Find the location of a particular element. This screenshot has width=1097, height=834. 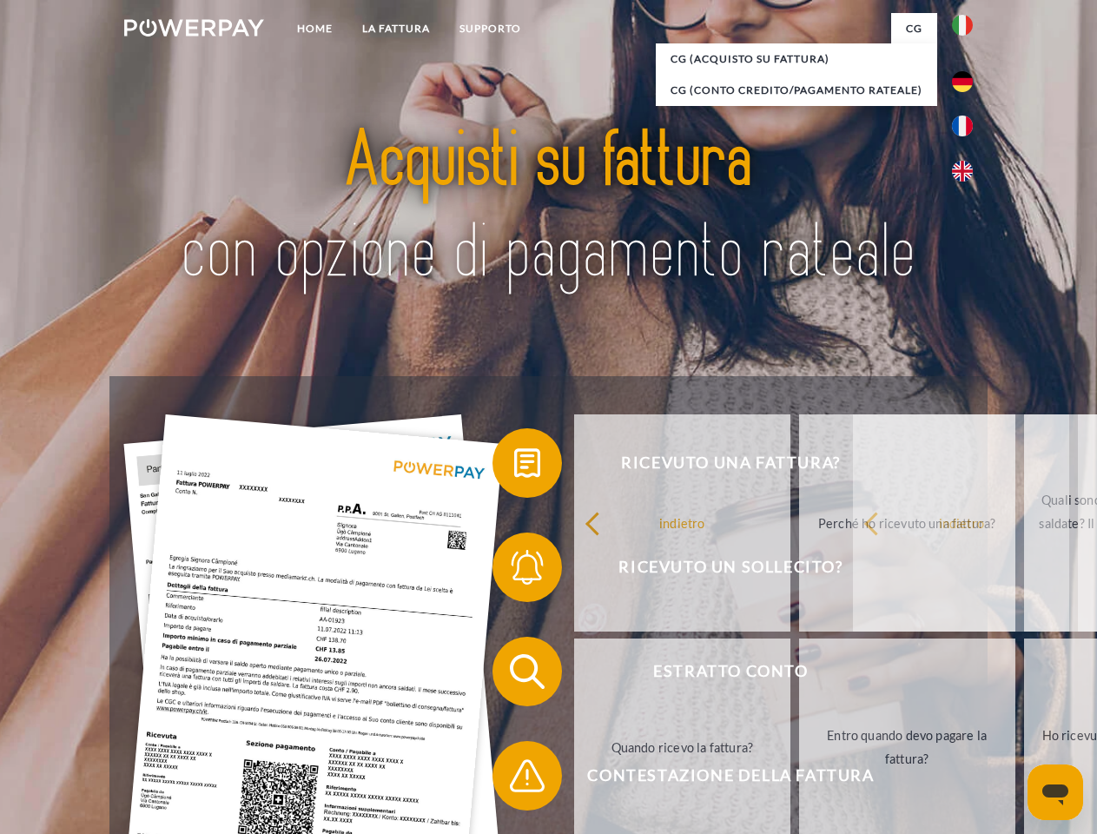

img: de is located at coordinates (962, 82).